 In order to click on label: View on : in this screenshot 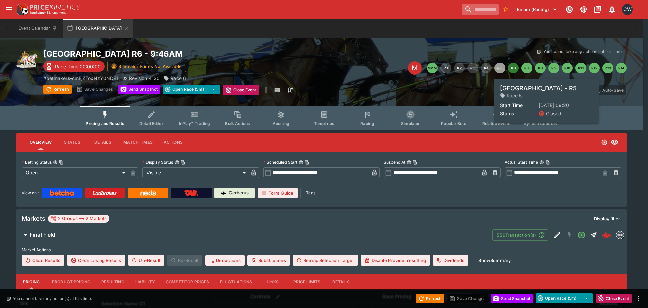, I will do `click(30, 193)`.